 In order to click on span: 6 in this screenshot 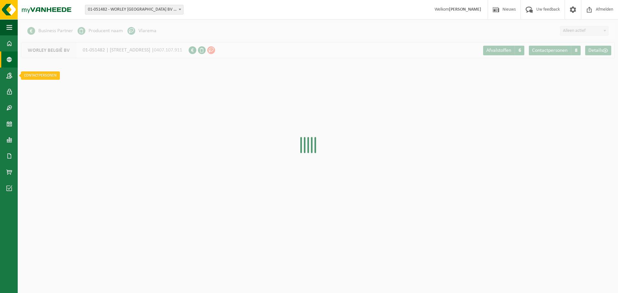, I will do `click(519, 51)`.